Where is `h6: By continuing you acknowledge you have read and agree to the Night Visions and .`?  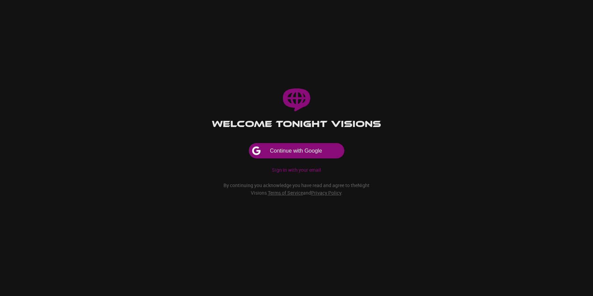
h6: By continuing you acknowledge you have read and agree to the Night Visions and . is located at coordinates (296, 189).